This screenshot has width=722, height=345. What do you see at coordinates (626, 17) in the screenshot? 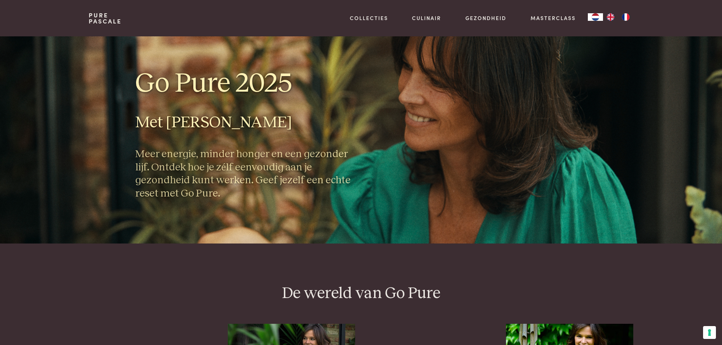
I see `a: FR` at bounding box center [626, 17].